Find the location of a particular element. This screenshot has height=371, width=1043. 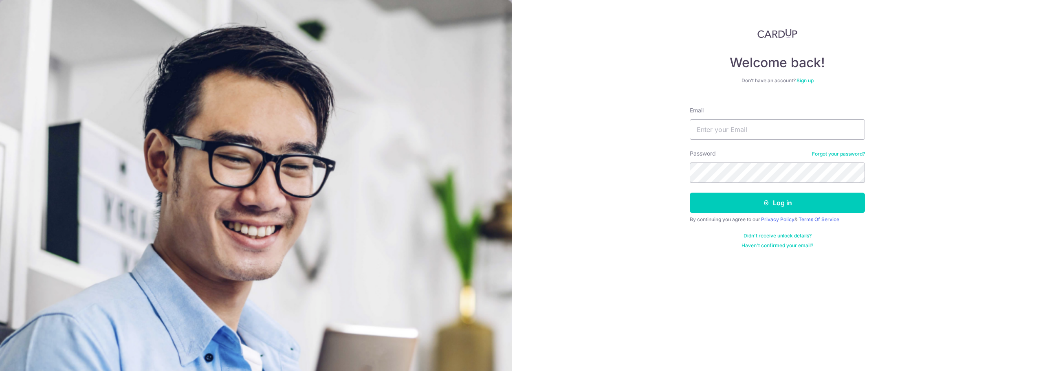

h4: Welcome back! is located at coordinates (777, 63).